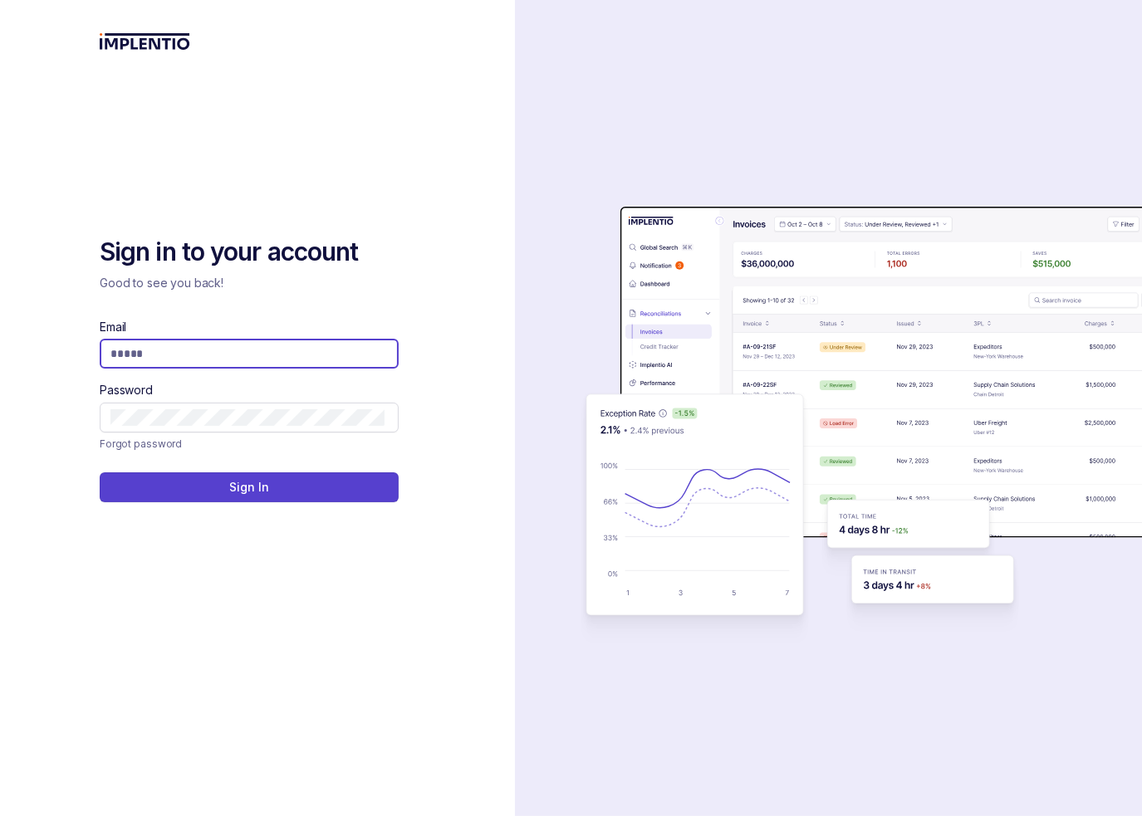 This screenshot has height=816, width=1142. What do you see at coordinates (249, 252) in the screenshot?
I see `h2: Sign in to your account` at bounding box center [249, 252].